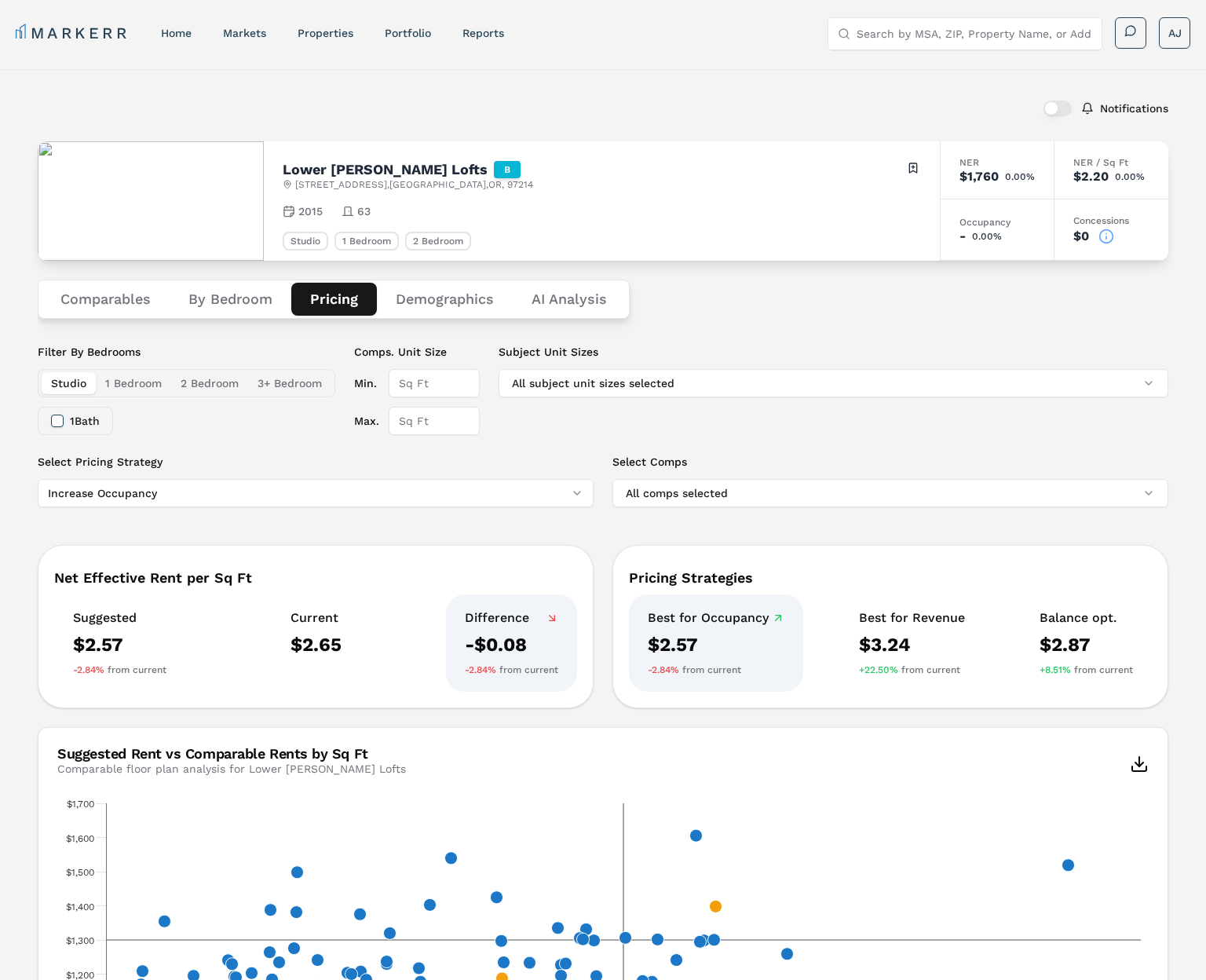 The image size is (1206, 980). What do you see at coordinates (315, 577) in the screenshot?
I see `div: Net Effective Rent per Sq Ft` at bounding box center [315, 577].